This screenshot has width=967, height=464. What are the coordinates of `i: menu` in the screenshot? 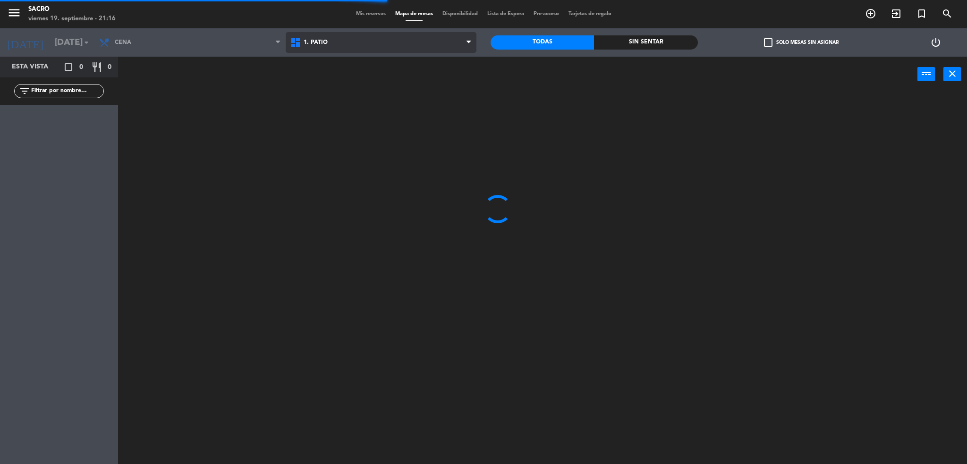 It's located at (14, 13).